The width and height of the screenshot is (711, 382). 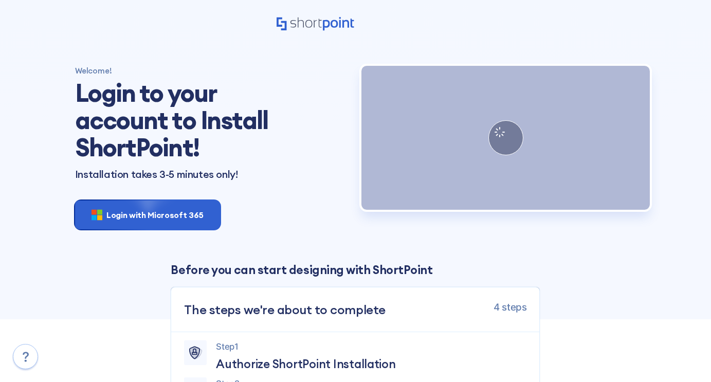 I want to click on h4: Welcome!, so click(x=212, y=70).